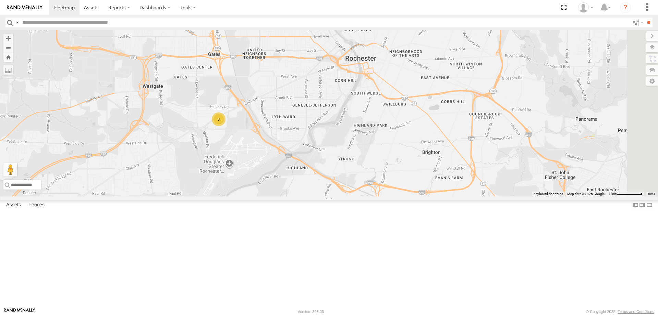  What do you see at coordinates (612, 194) in the screenshot?
I see `span: 1 km` at bounding box center [612, 194].